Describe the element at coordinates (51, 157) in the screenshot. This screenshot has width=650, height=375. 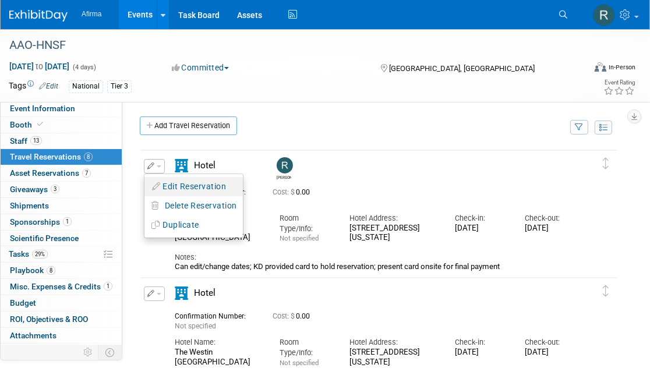
I see `span: Travel Reservations` at that location.